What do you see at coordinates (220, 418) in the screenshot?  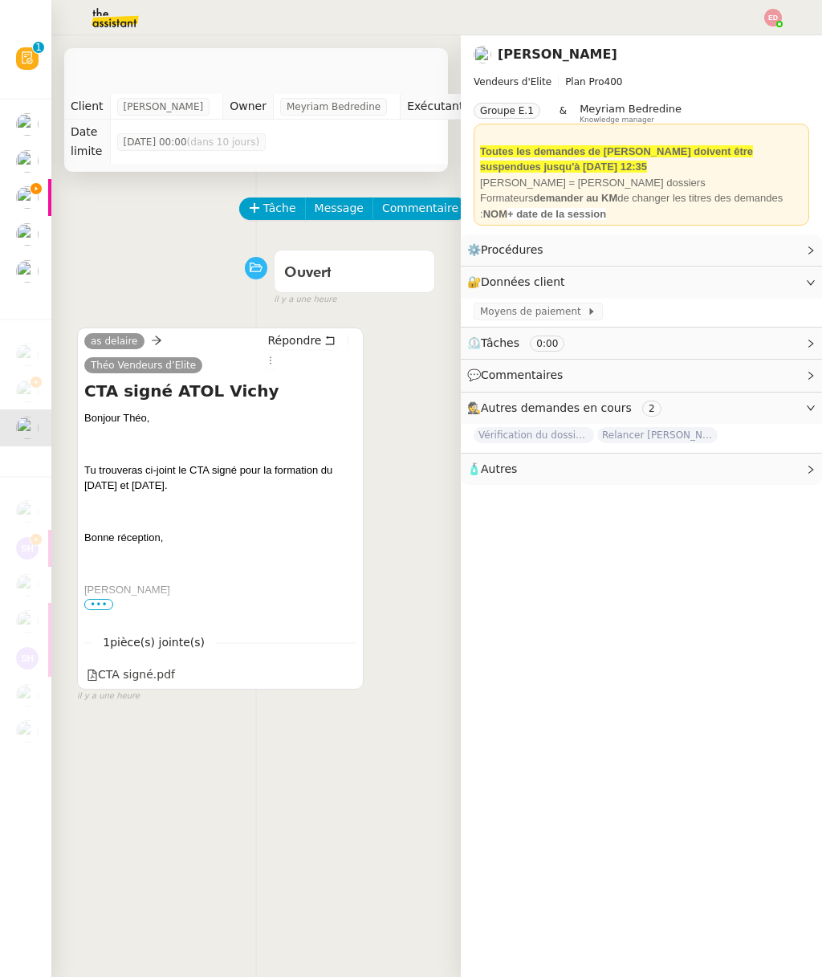 I see `p: Bonjour Théo,` at bounding box center [220, 418].